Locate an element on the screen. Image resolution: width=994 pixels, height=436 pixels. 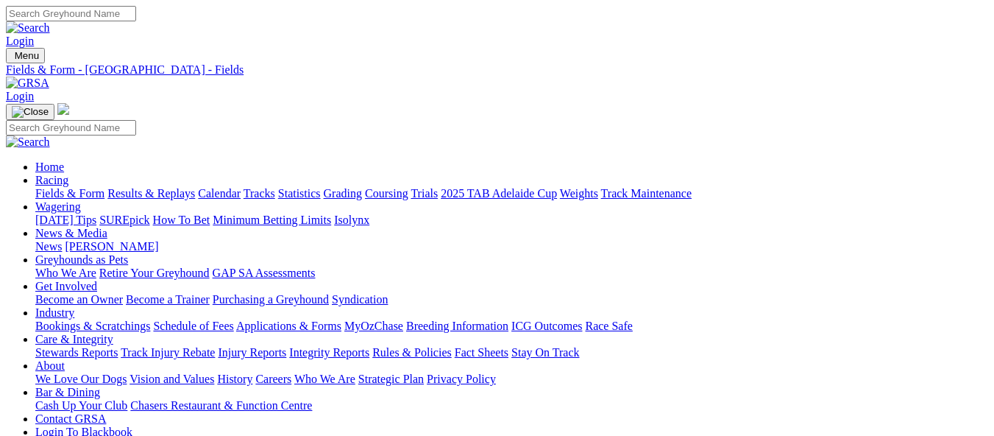
a: Schedule of Fees is located at coordinates (193, 325).